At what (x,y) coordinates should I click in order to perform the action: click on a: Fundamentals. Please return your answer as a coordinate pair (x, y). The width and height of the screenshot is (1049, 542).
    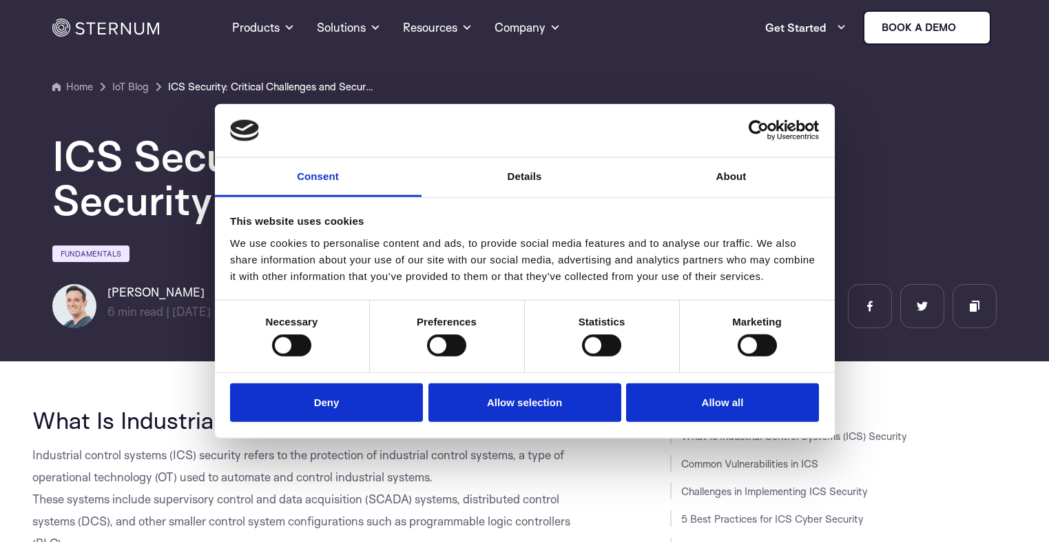
    Looking at the image, I should click on (91, 254).